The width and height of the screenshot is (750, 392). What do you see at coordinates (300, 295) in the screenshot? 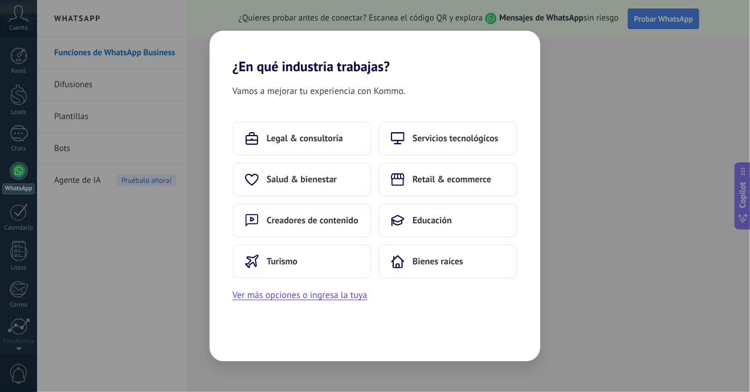
I see `button: Ver más opciones o ingresa la tuya` at bounding box center [300, 295].